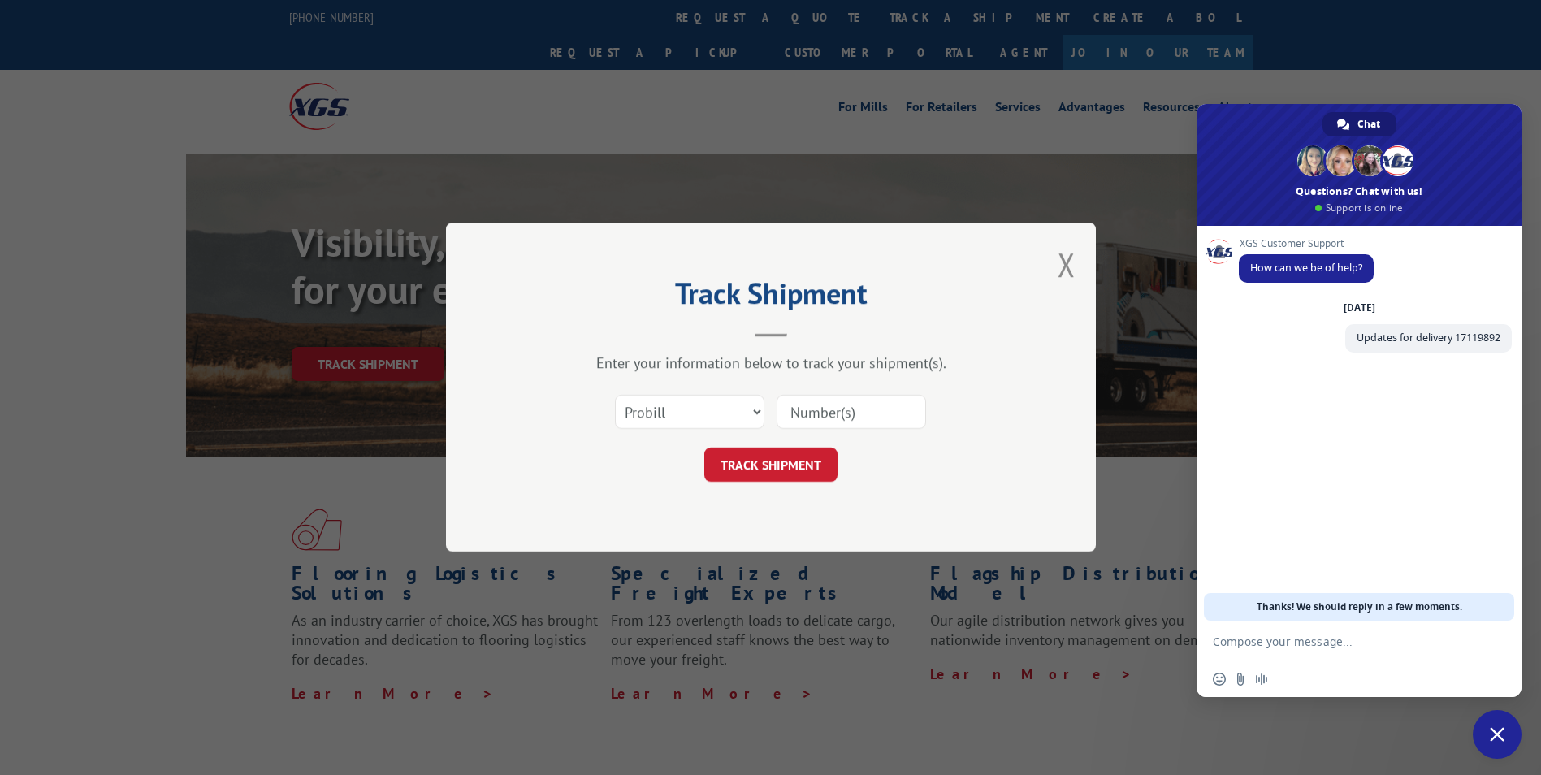 The width and height of the screenshot is (1541, 775). Describe the element at coordinates (771, 363) in the screenshot. I see `div: Enter your information below to track your shipment(s).` at that location.